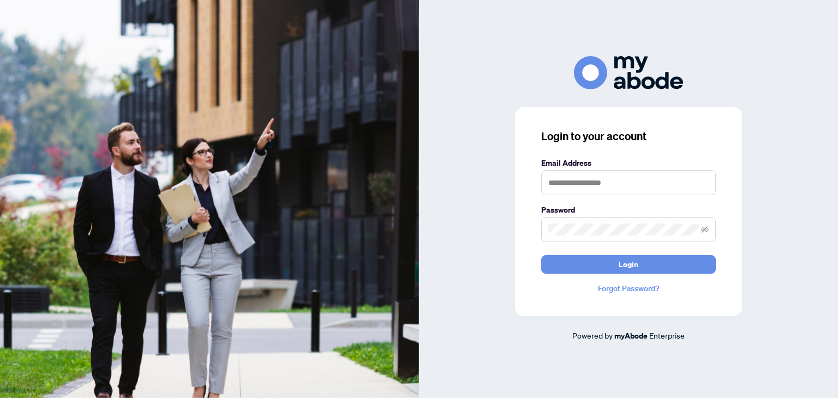 This screenshot has width=838, height=398. What do you see at coordinates (629, 163) in the screenshot?
I see `label: Email Address` at bounding box center [629, 163].